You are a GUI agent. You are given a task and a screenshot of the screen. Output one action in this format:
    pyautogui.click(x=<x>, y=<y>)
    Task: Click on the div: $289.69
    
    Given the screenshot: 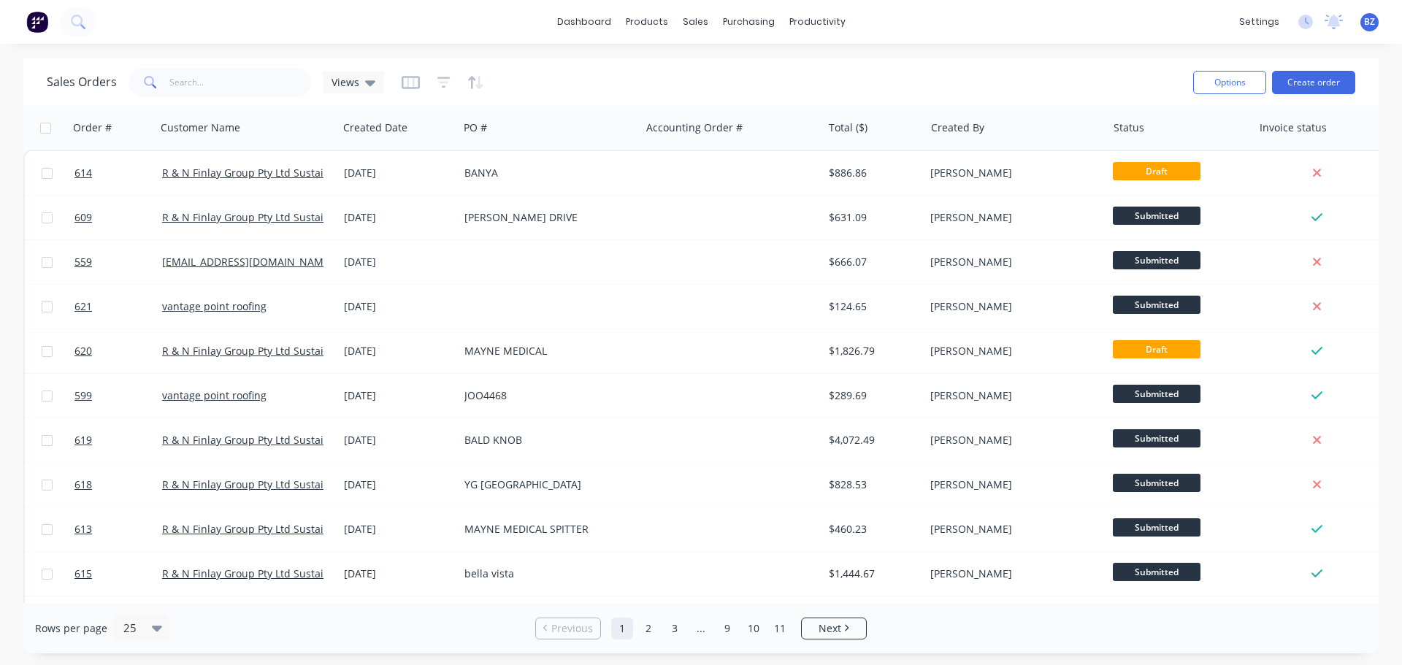 What is the action you would take?
    pyautogui.click(x=871, y=396)
    